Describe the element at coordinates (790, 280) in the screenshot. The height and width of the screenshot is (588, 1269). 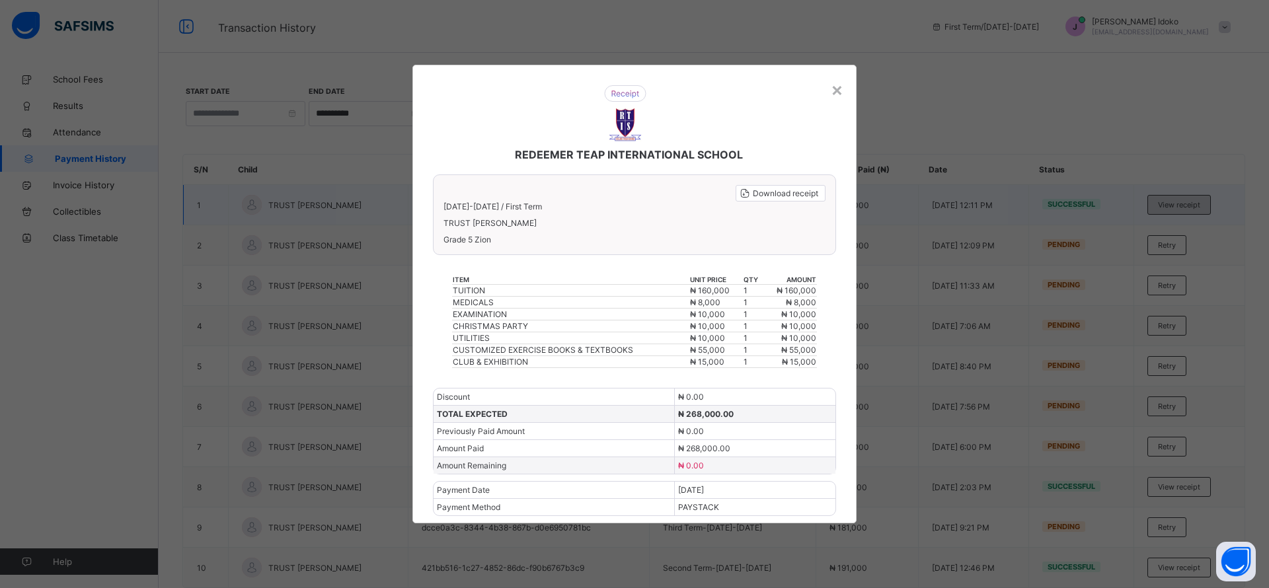
I see `th: amount` at that location.